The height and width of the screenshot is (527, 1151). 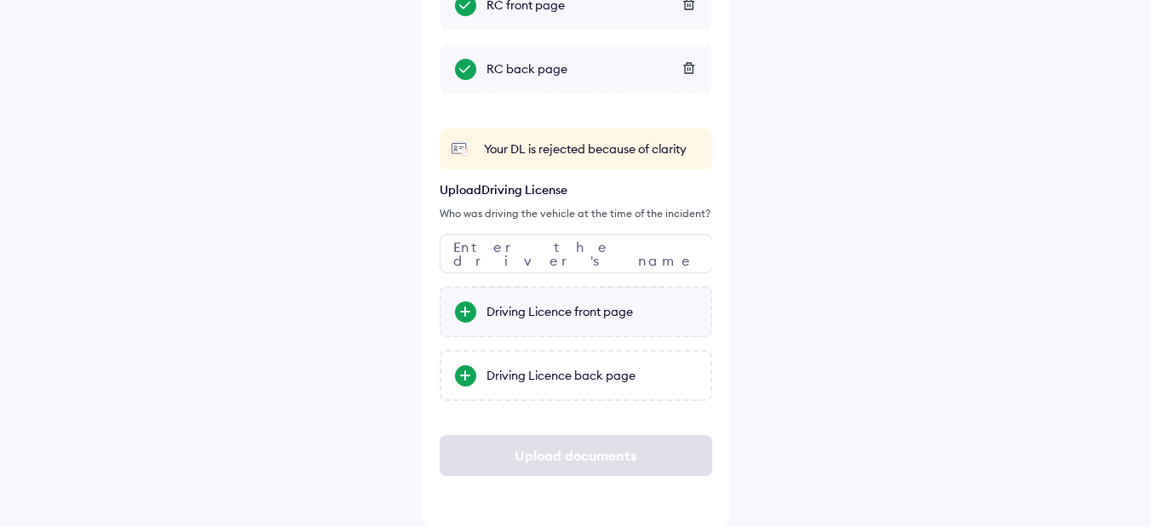 I want to click on p: Upload Driving License, so click(x=576, y=190).